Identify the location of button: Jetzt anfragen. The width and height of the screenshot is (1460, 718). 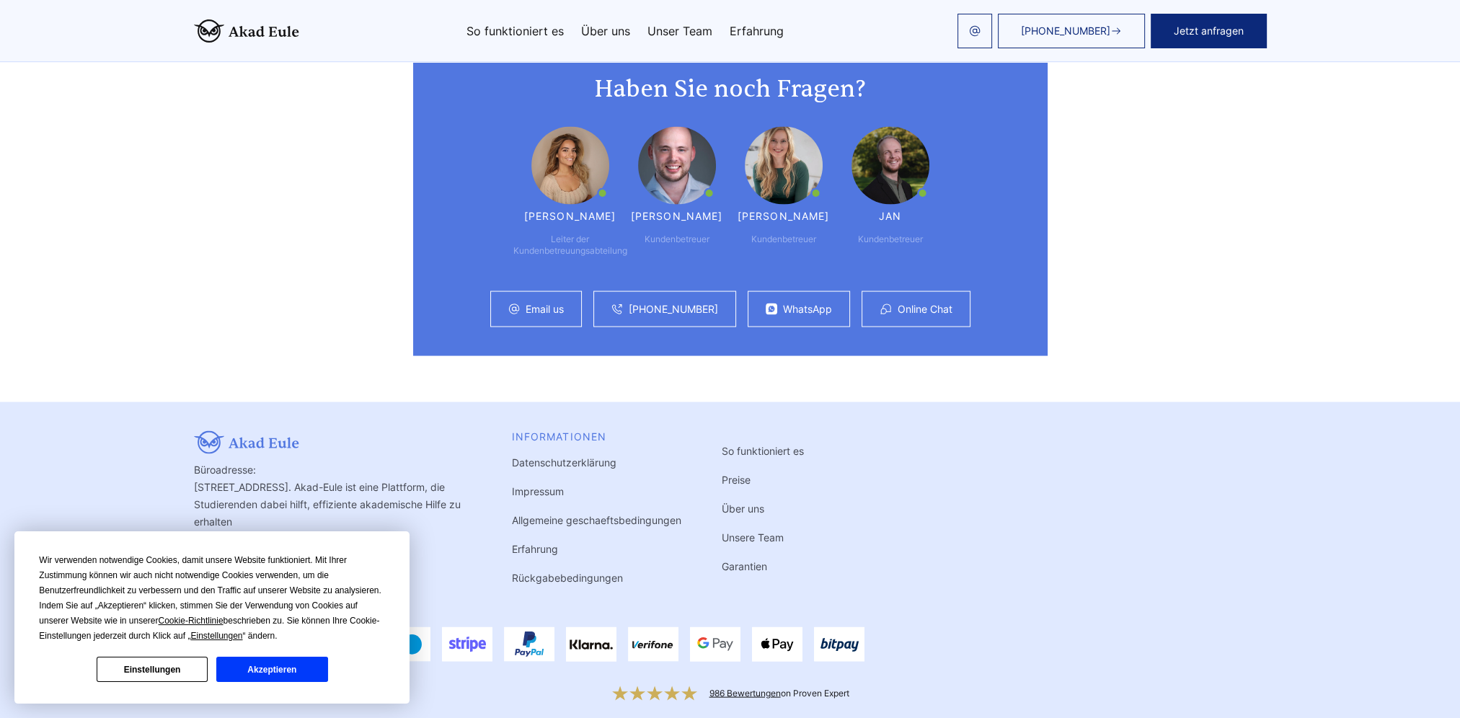
(1208, 31).